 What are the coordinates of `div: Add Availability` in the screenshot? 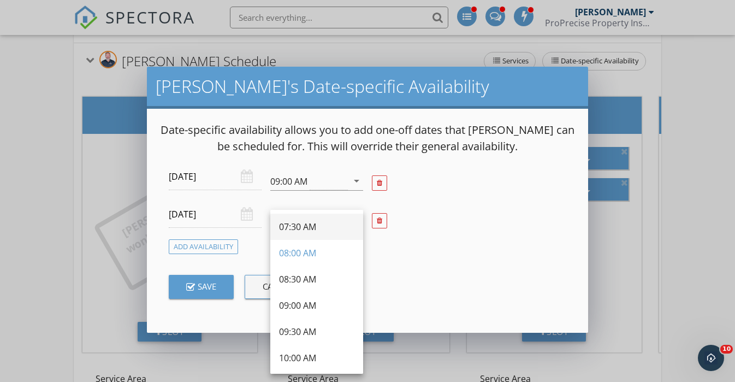 It's located at (203, 246).